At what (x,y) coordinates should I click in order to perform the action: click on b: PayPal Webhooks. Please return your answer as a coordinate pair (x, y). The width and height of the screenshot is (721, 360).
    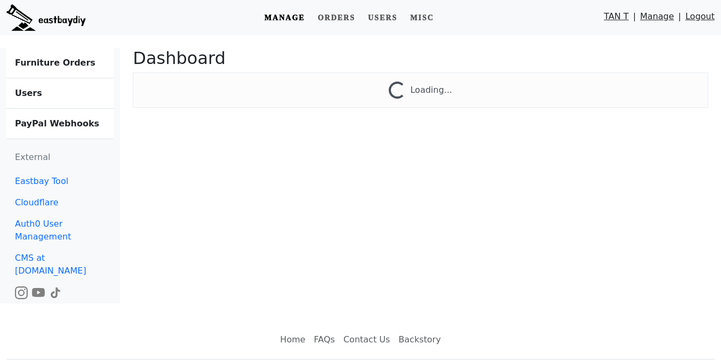
    Looking at the image, I should click on (57, 123).